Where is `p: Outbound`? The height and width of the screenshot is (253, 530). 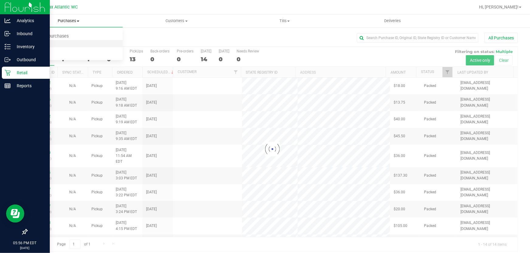 p: Outbound is located at coordinates (29, 60).